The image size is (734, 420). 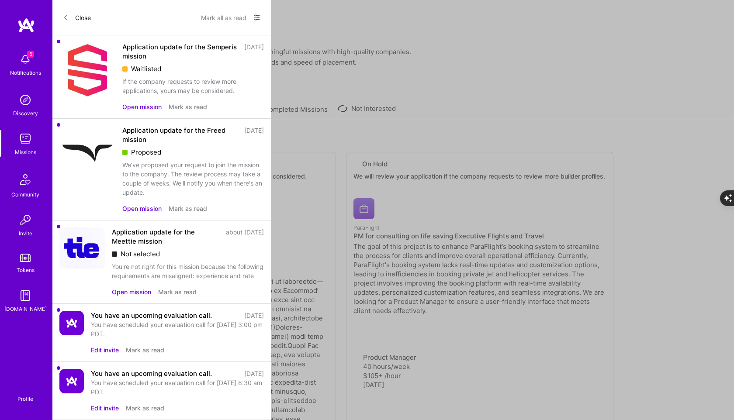 I want to click on div: You're not right for this mission because the following requirements are misaligned: experience a..., so click(x=188, y=271).